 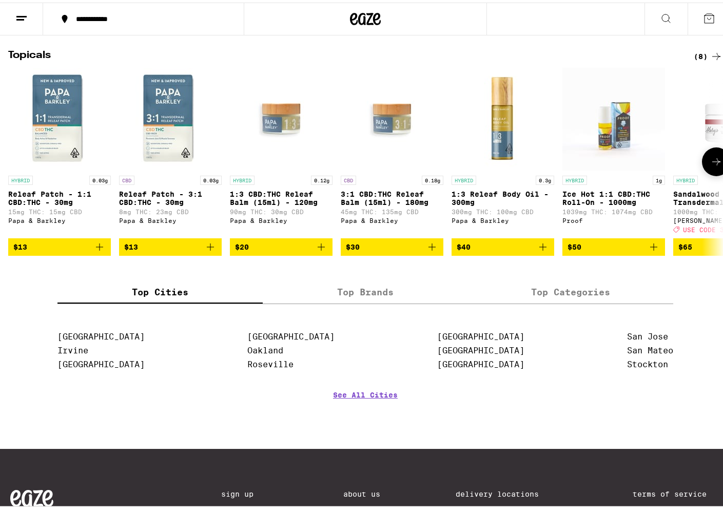 I want to click on a: Open page for 1:3 Releaf Body Oil - 300mg from Papa & Barkley, so click(x=503, y=150).